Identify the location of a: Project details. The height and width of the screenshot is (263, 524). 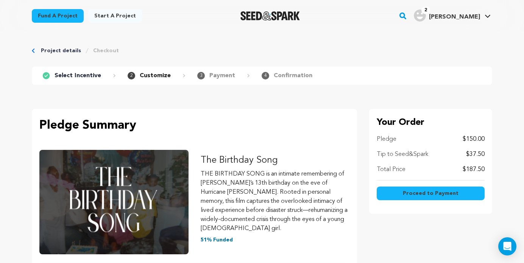
(61, 51).